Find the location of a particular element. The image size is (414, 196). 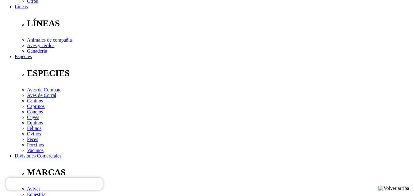

span: Animales de compañía is located at coordinates (49, 40).